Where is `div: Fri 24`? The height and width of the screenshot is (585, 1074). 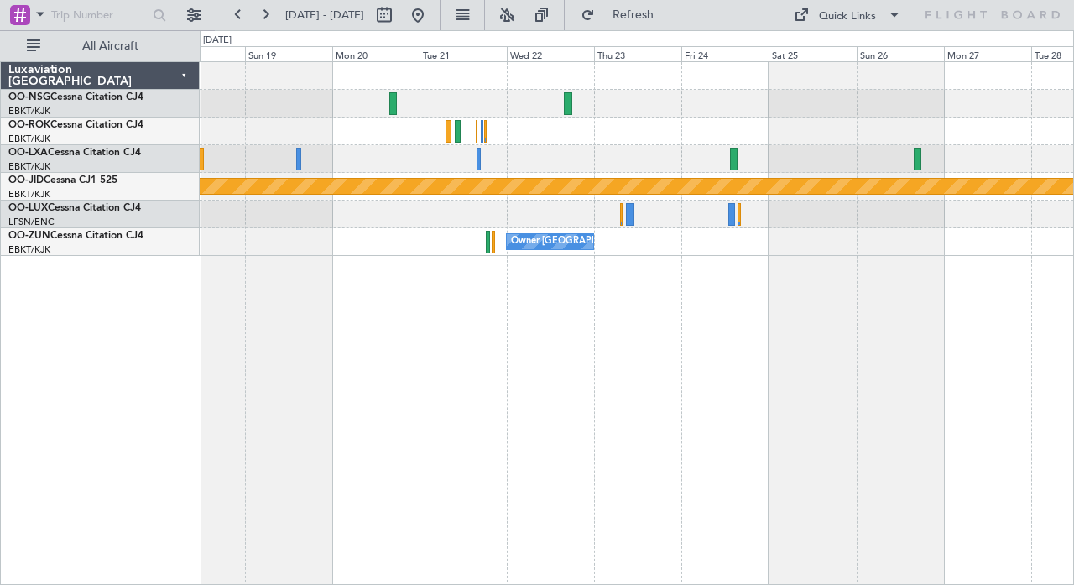 div: Fri 24 is located at coordinates (725, 54).